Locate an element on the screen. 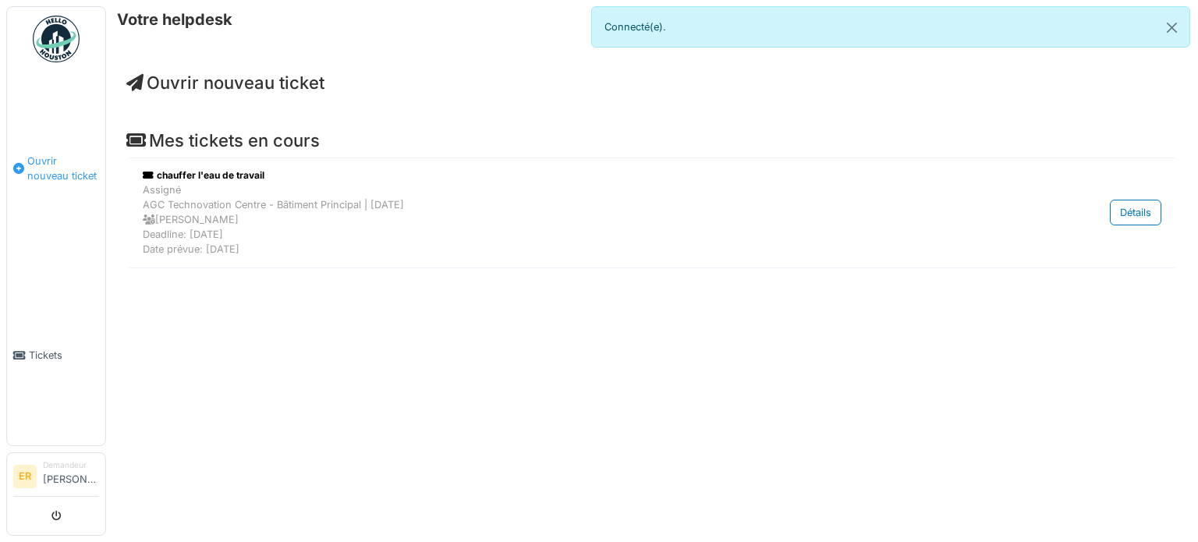  div: Connecté(e). is located at coordinates (891, 27).